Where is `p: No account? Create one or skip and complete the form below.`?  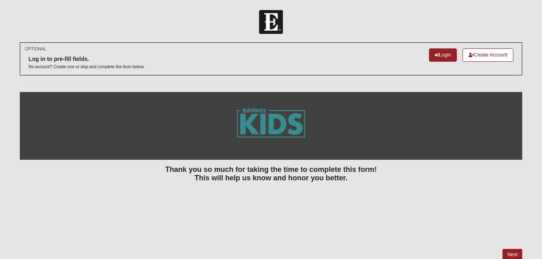
p: No account? Create one or skip and complete the form below. is located at coordinates (87, 67).